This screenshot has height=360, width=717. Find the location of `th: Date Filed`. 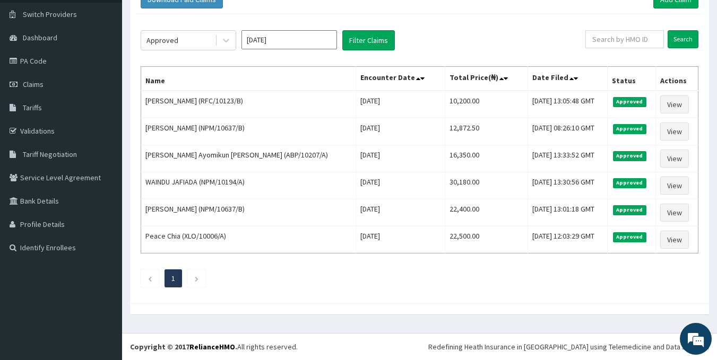

th: Date Filed is located at coordinates (567, 79).